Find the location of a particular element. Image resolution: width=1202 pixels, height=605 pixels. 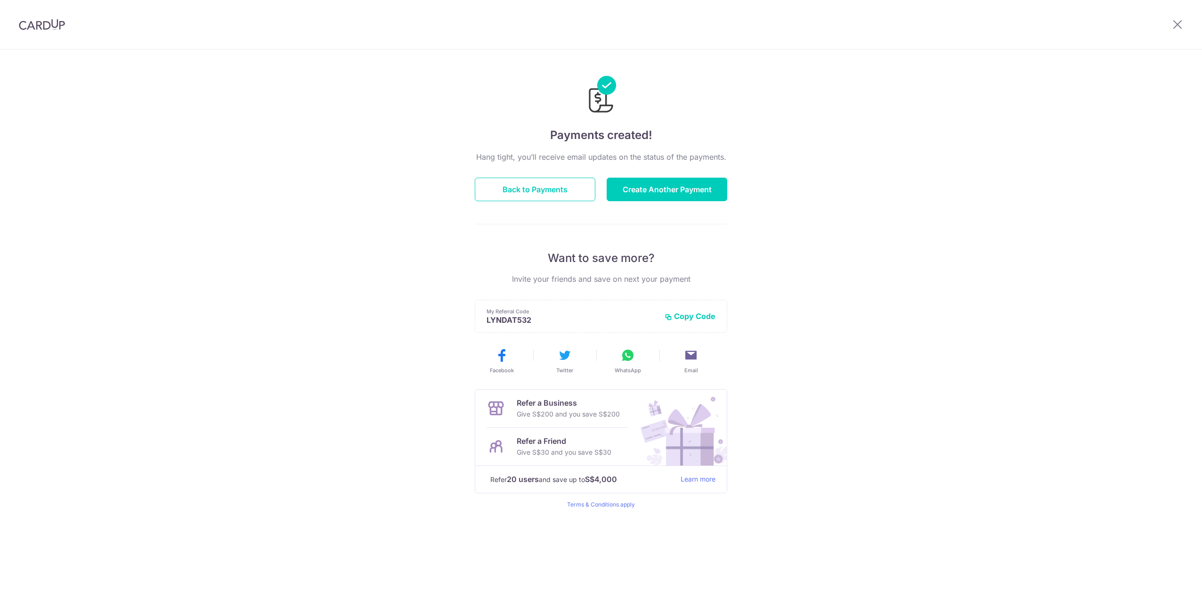

h4: Payments created! is located at coordinates (601, 135).